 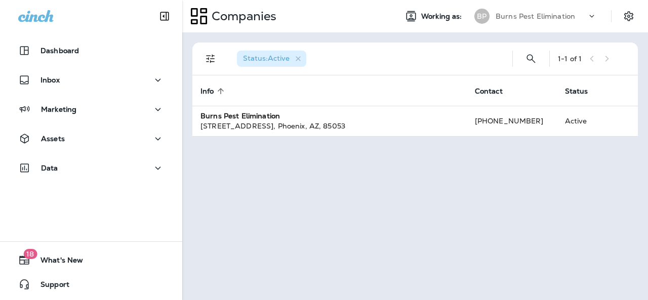 What do you see at coordinates (535, 16) in the screenshot?
I see `p: Burns Pest Elimination` at bounding box center [535, 16].